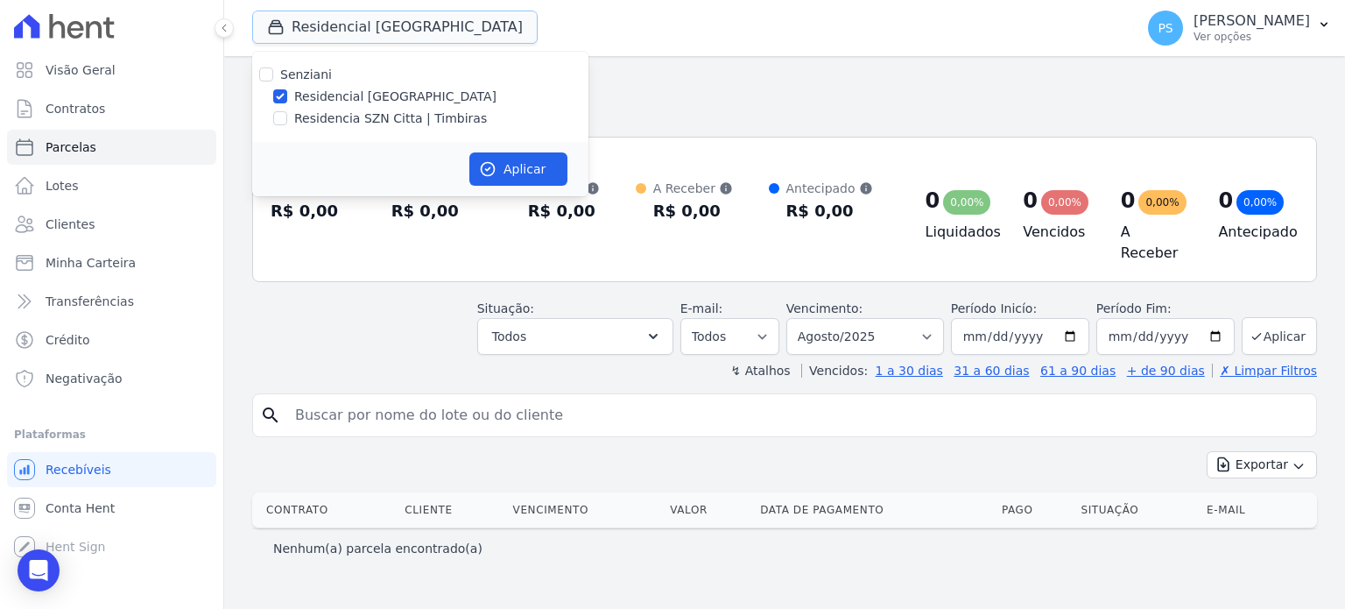  I want to click on th: Vencimento, so click(585, 510).